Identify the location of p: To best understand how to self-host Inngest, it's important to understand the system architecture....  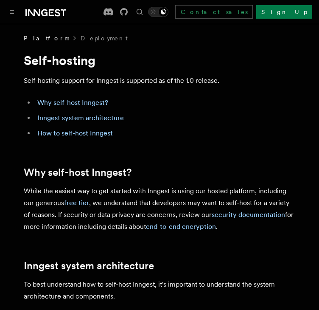
(160, 290).